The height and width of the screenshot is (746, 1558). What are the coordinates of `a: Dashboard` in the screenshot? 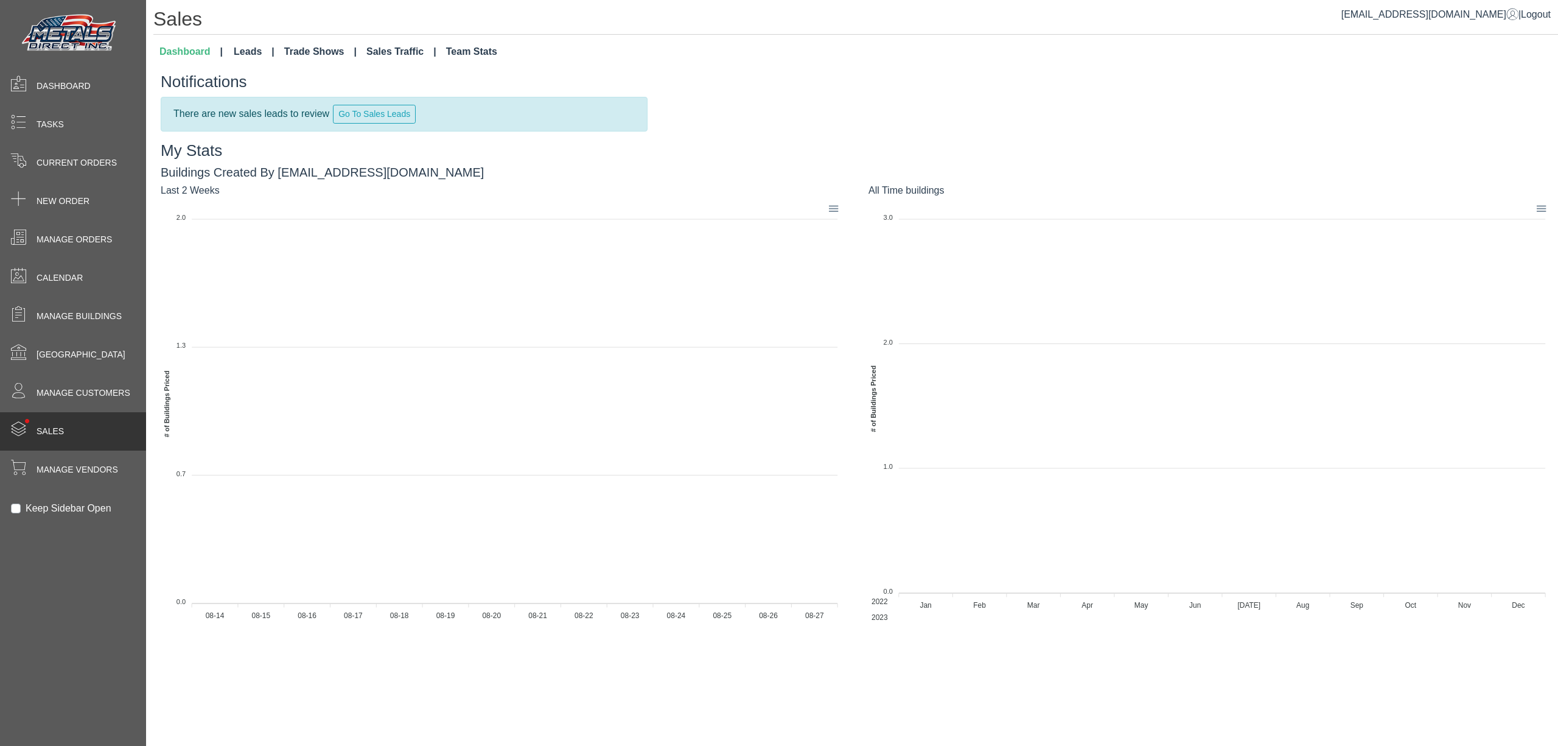 It's located at (191, 52).